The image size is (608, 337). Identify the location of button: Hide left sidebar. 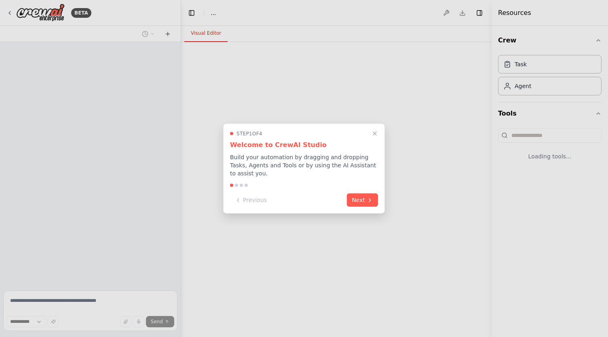
(191, 13).